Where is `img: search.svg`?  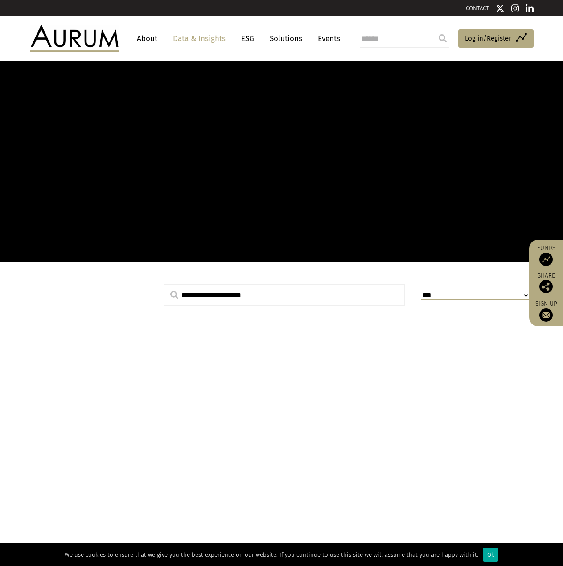 img: search.svg is located at coordinates (174, 295).